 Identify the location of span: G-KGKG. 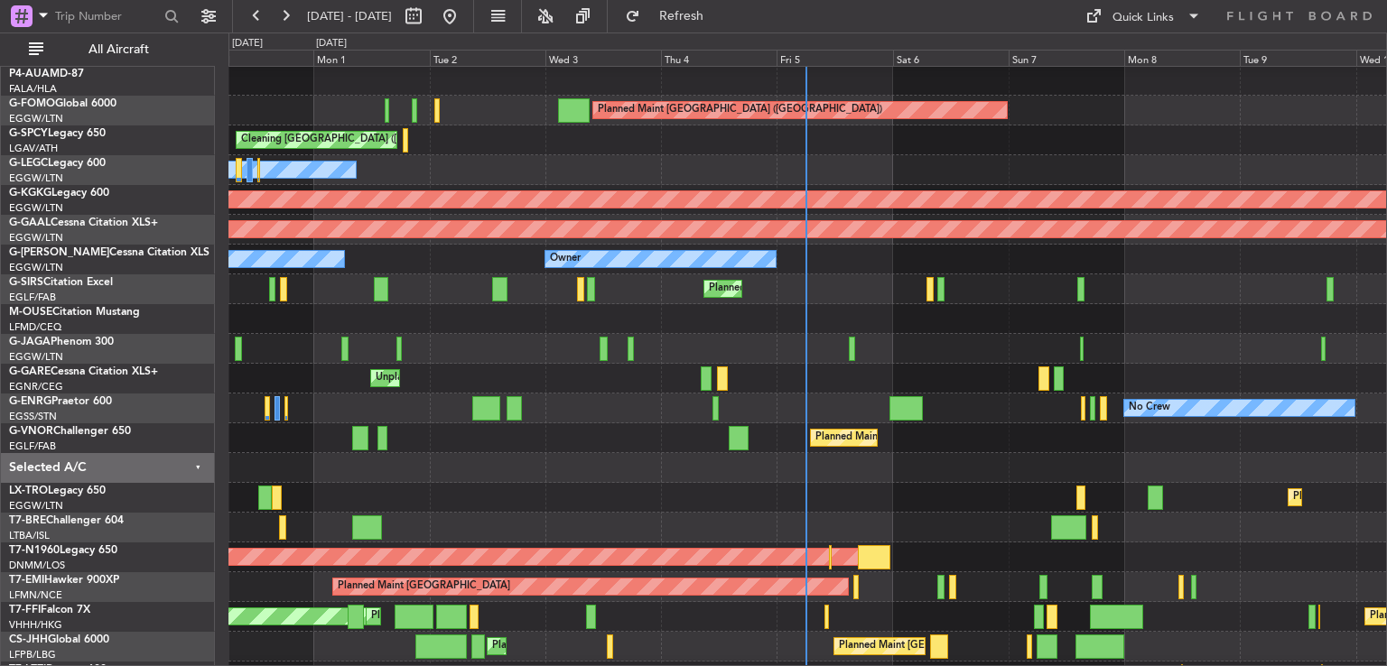
(30, 193).